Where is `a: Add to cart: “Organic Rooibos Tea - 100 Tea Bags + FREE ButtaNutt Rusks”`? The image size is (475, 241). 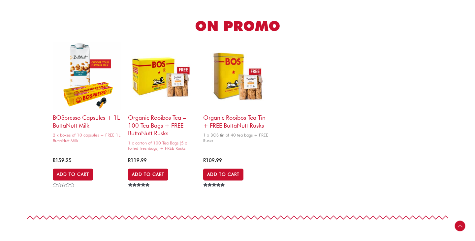
a: Add to cart: “Organic Rooibos Tea - 100 Tea Bags + FREE ButtaNutt Rusks” is located at coordinates (148, 174).